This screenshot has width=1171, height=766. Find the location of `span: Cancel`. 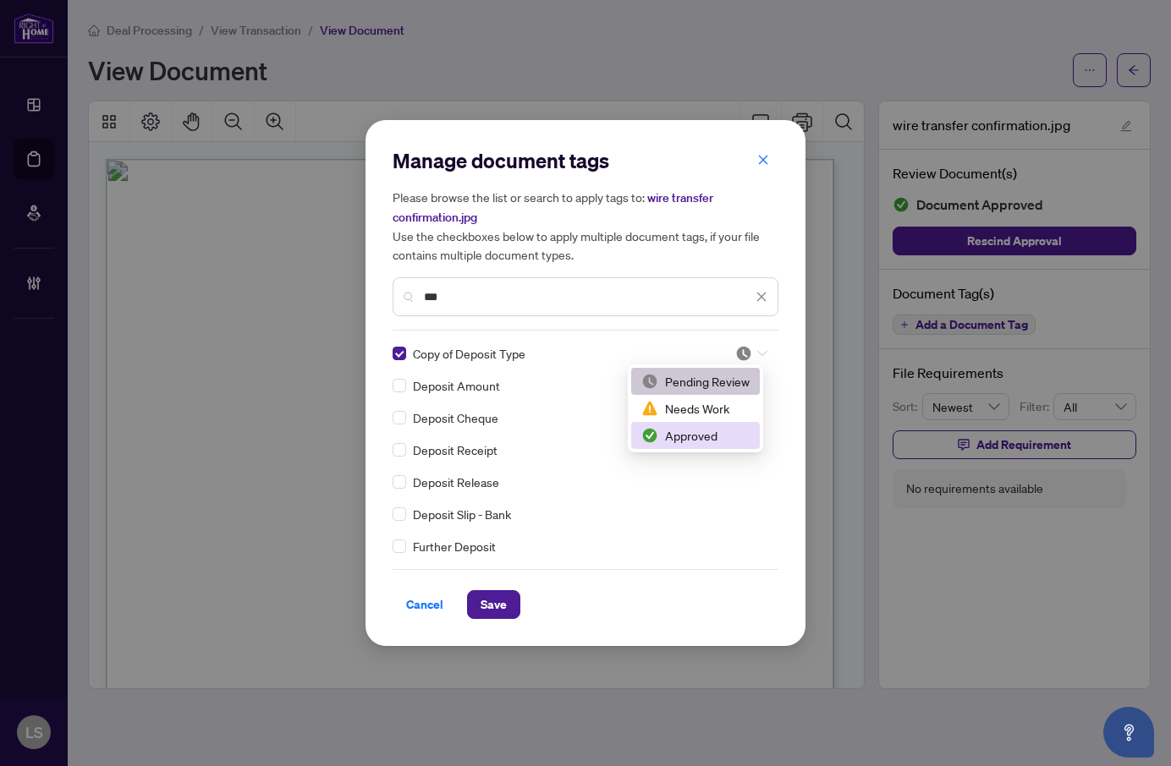

span: Cancel is located at coordinates (425, 605).